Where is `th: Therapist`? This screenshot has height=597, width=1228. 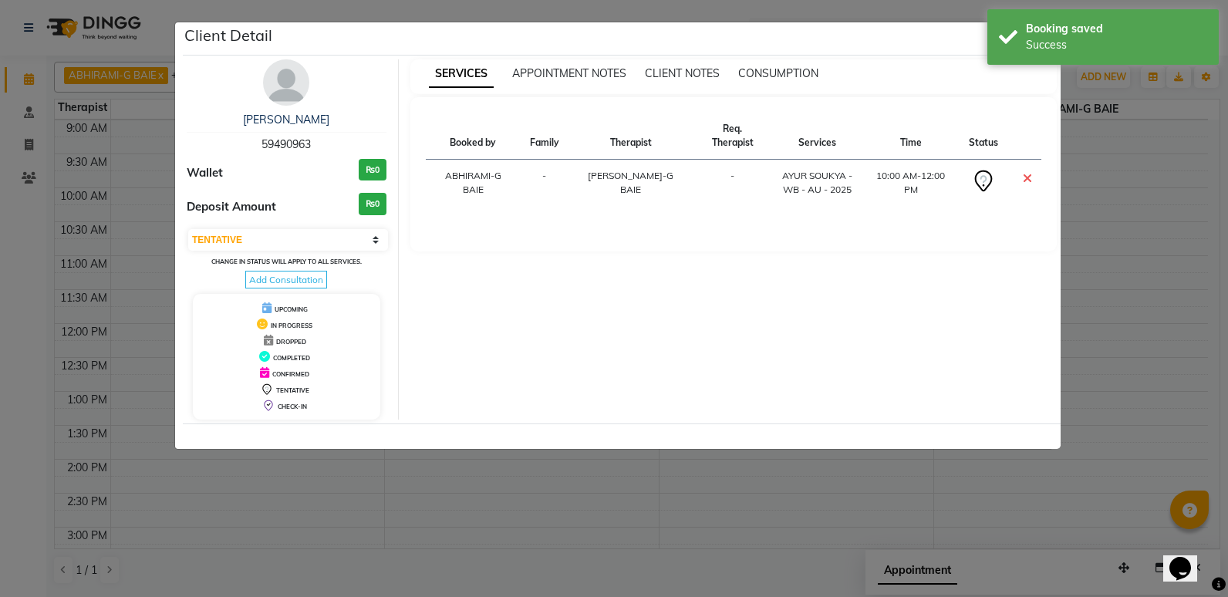 th: Therapist is located at coordinates (630, 136).